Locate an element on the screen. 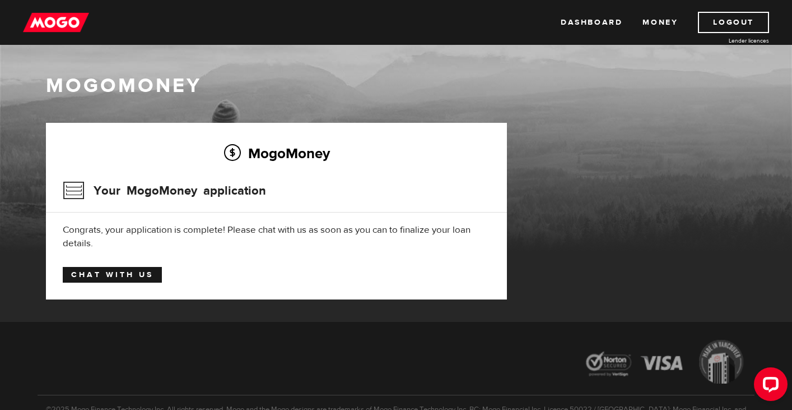  h3: Your MogoMoney application is located at coordinates (164, 191).